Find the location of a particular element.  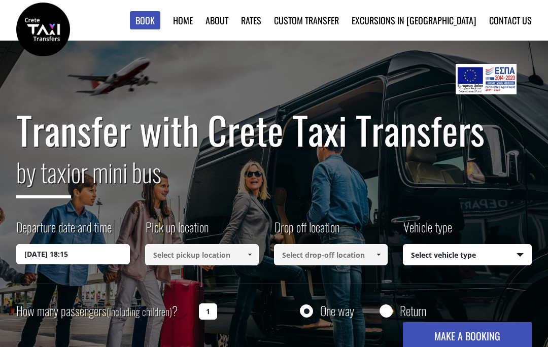

a: Contact us is located at coordinates (510, 20).